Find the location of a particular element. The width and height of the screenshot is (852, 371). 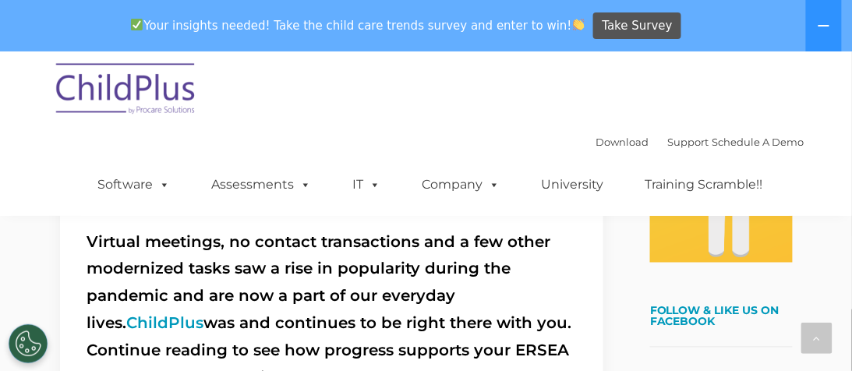

a: IT is located at coordinates (367, 185).